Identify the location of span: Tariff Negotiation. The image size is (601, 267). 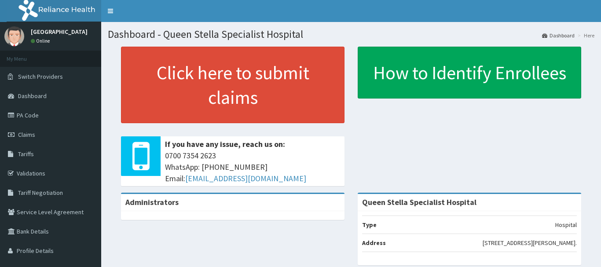
(40, 193).